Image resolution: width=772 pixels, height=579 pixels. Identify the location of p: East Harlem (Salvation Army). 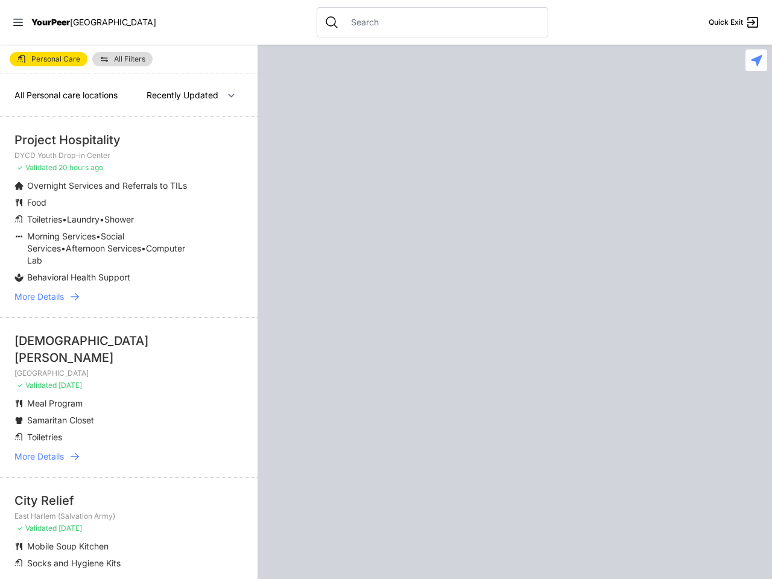
(128, 516).